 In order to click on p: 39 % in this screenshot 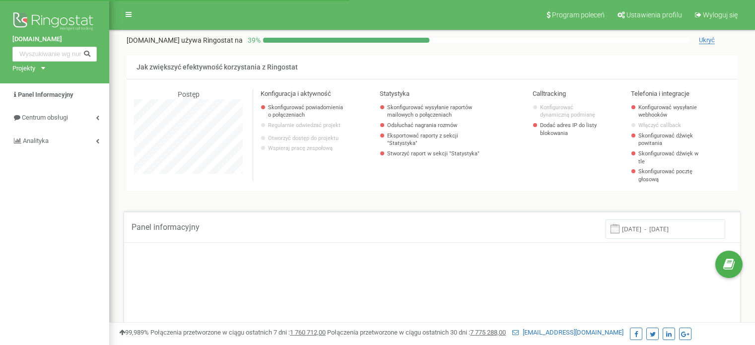, I will do `click(253, 40)`.